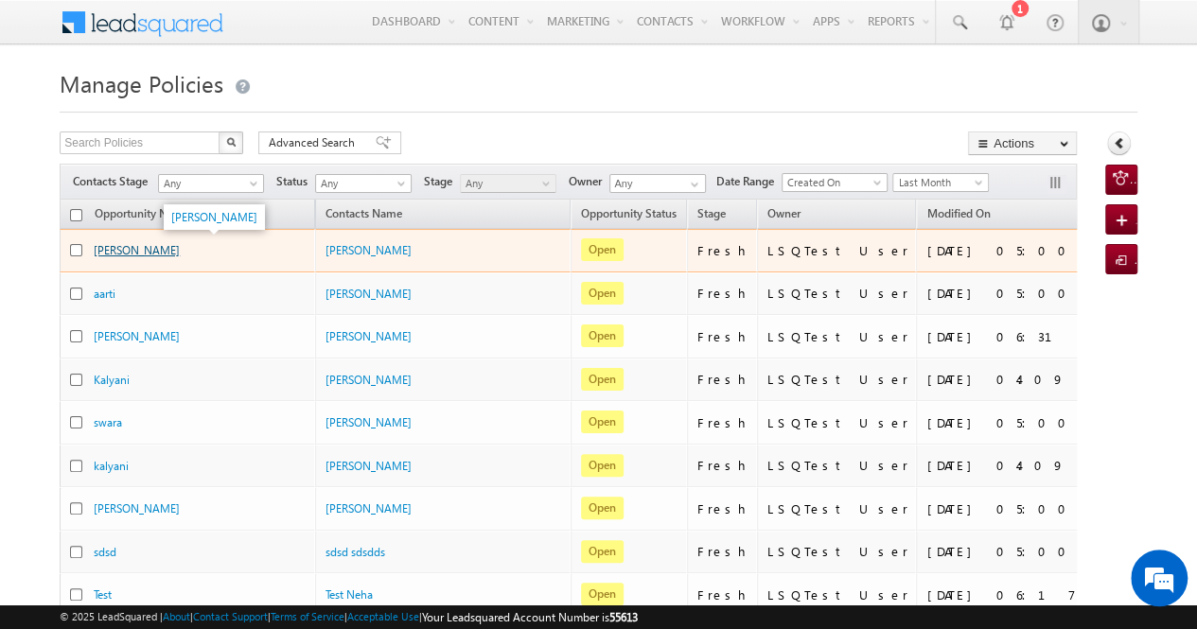 The image size is (1197, 629). What do you see at coordinates (102, 594) in the screenshot?
I see `a: Test` at bounding box center [102, 594].